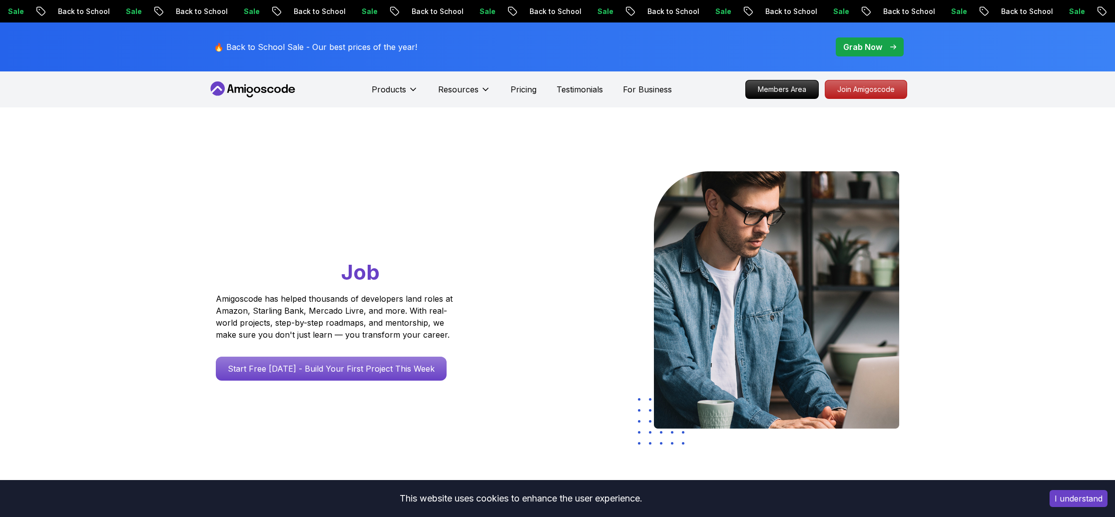  Describe the element at coordinates (360, 272) in the screenshot. I see `span: Job` at that location.